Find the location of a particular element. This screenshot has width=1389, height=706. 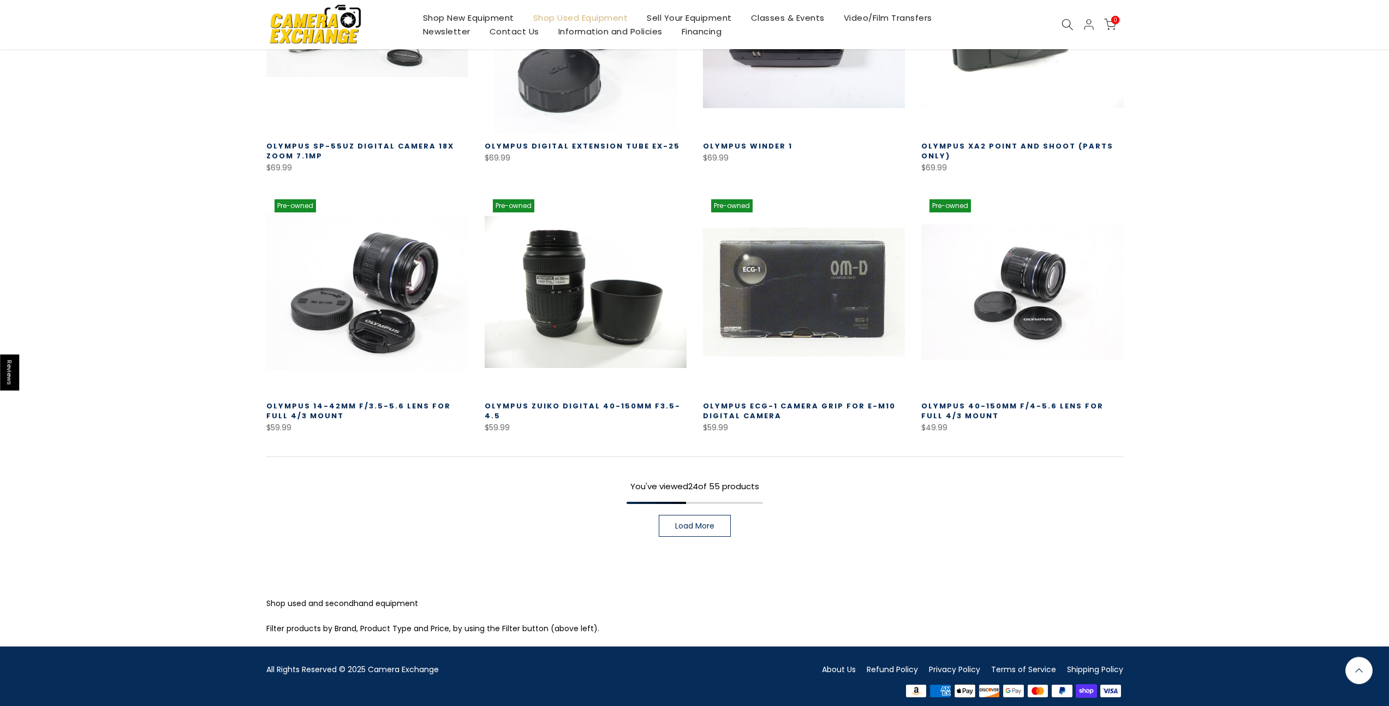

a: Privacy Policy is located at coordinates (954, 669).